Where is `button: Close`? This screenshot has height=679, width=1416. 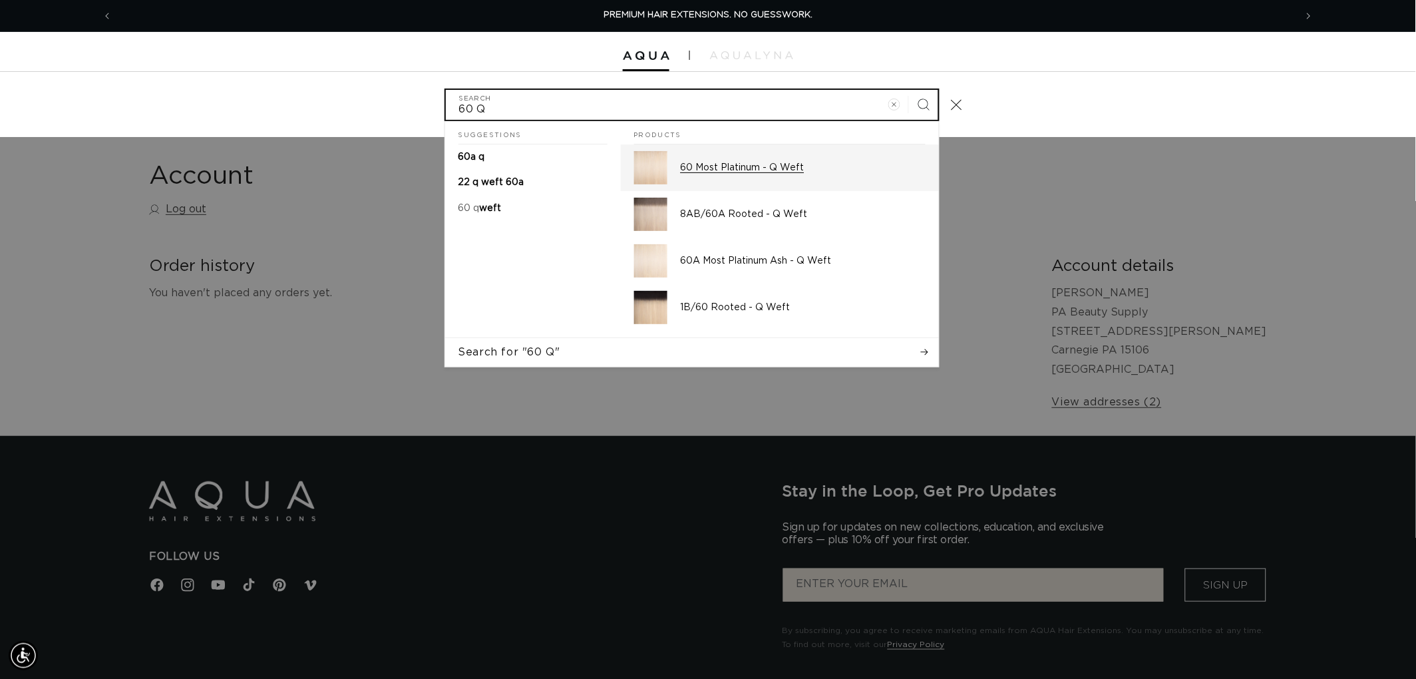
button: Close is located at coordinates (957, 104).